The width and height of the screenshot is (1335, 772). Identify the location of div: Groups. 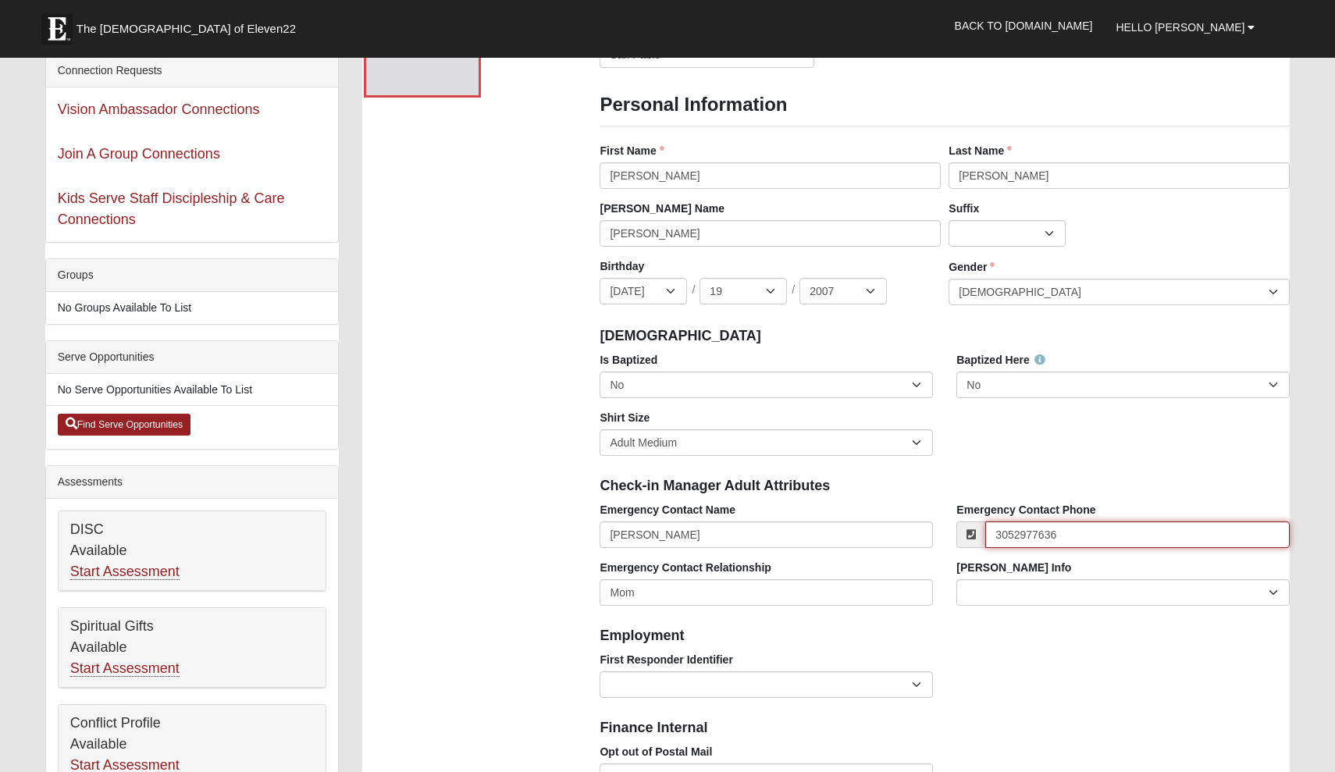
(192, 275).